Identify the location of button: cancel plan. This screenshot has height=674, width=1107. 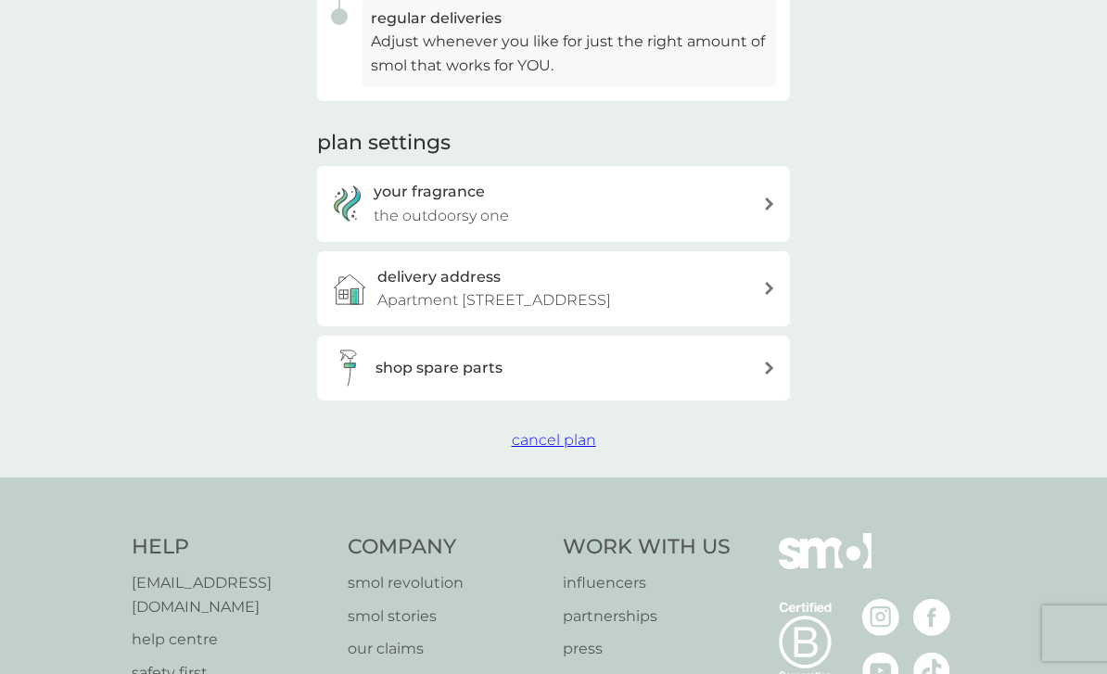
(554, 440).